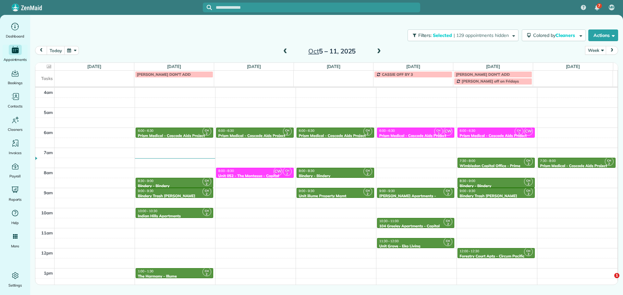 The width and height of the screenshot is (623, 295). I want to click on span: | 129 appointments hidden, so click(481, 35).